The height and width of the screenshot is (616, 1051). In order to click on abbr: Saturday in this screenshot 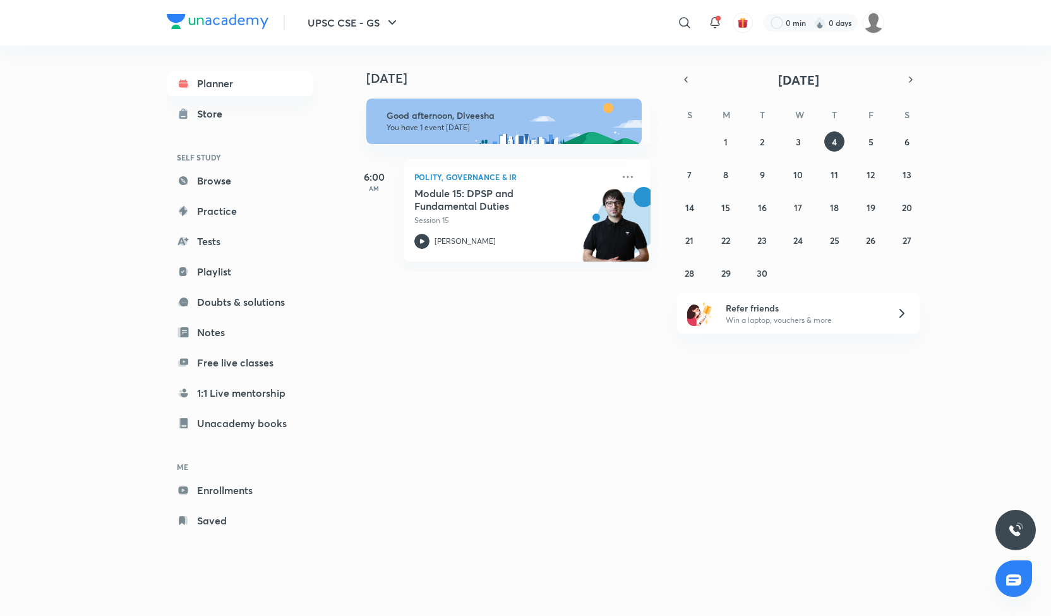, I will do `click(907, 114)`.